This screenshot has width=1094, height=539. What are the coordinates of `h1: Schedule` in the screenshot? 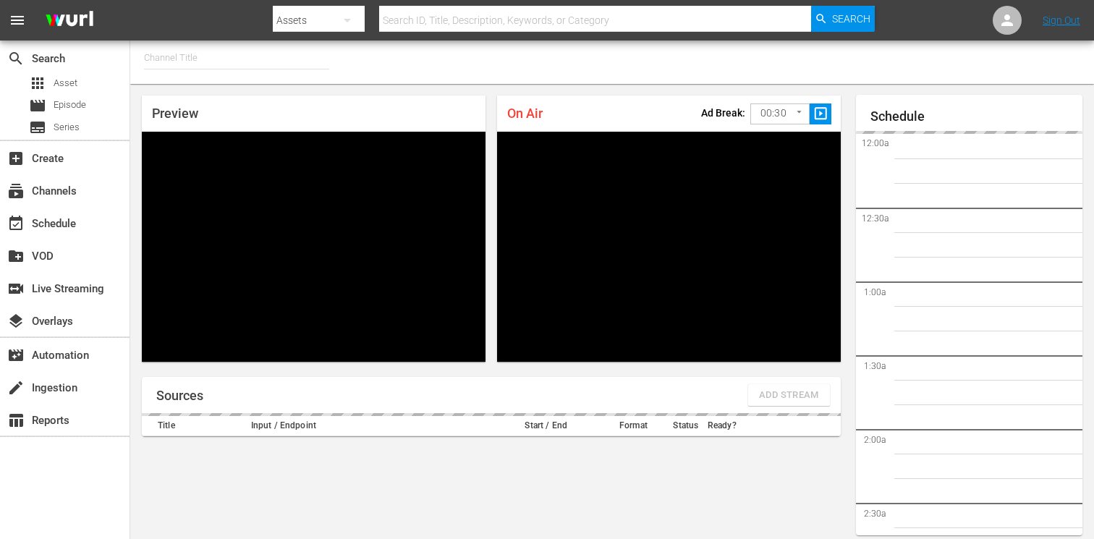 It's located at (976, 116).